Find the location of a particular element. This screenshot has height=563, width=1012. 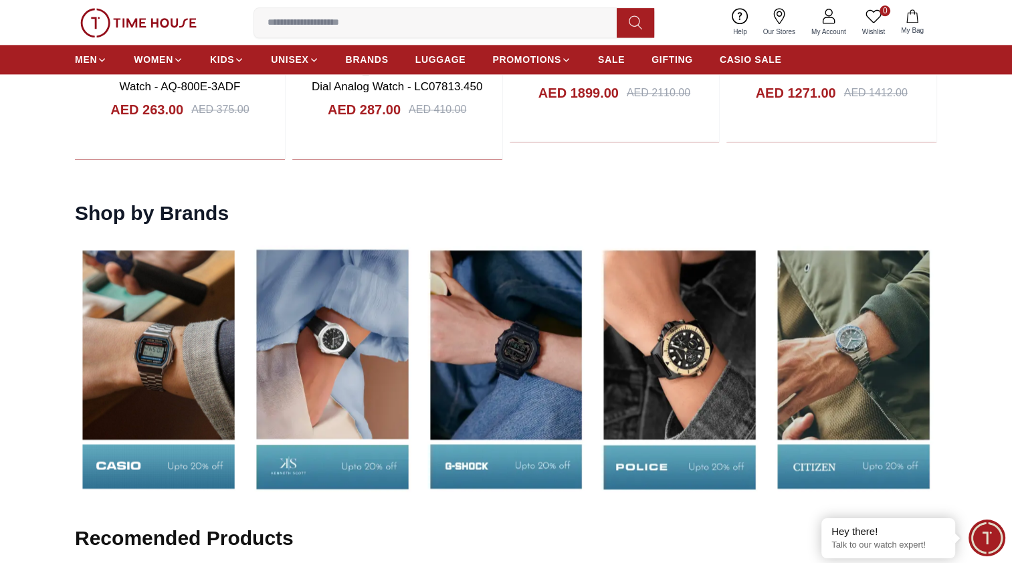

div: AED 2110.00 is located at coordinates (658, 93).